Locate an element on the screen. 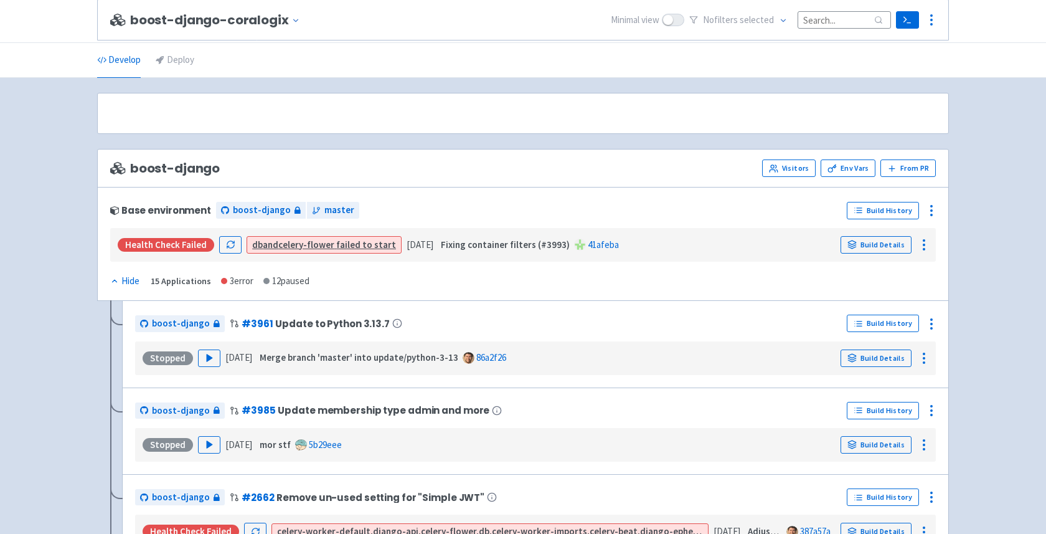 This screenshot has height=534, width=1046. span: Minimal view is located at coordinates (635, 20).